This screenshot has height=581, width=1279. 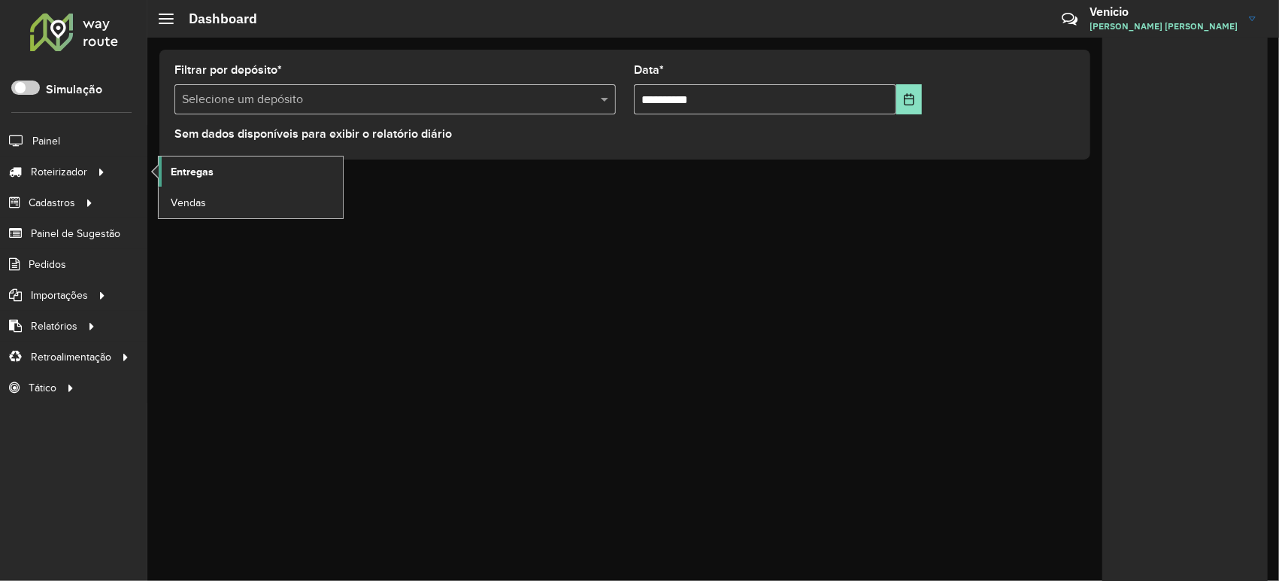 What do you see at coordinates (192, 171) in the screenshot?
I see `span: Entregas` at bounding box center [192, 171].